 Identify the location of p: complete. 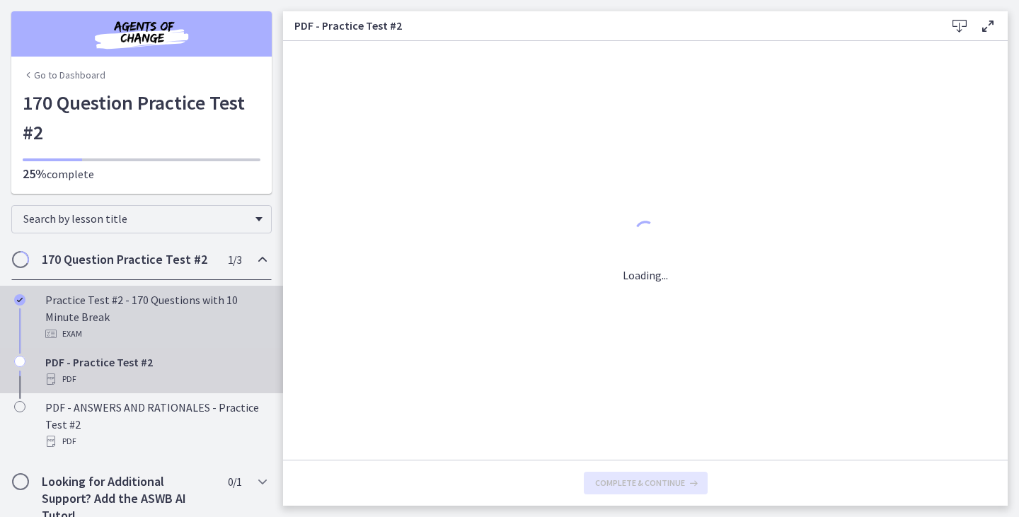
(142, 174).